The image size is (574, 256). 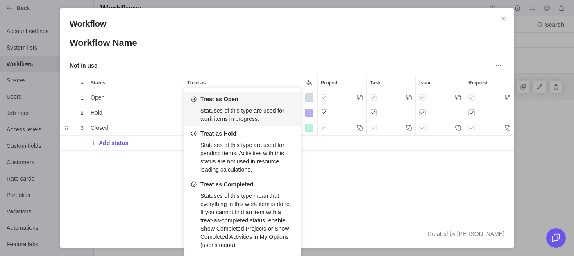 What do you see at coordinates (242, 109) in the screenshot?
I see `div: Treat as Open` at bounding box center [242, 109].